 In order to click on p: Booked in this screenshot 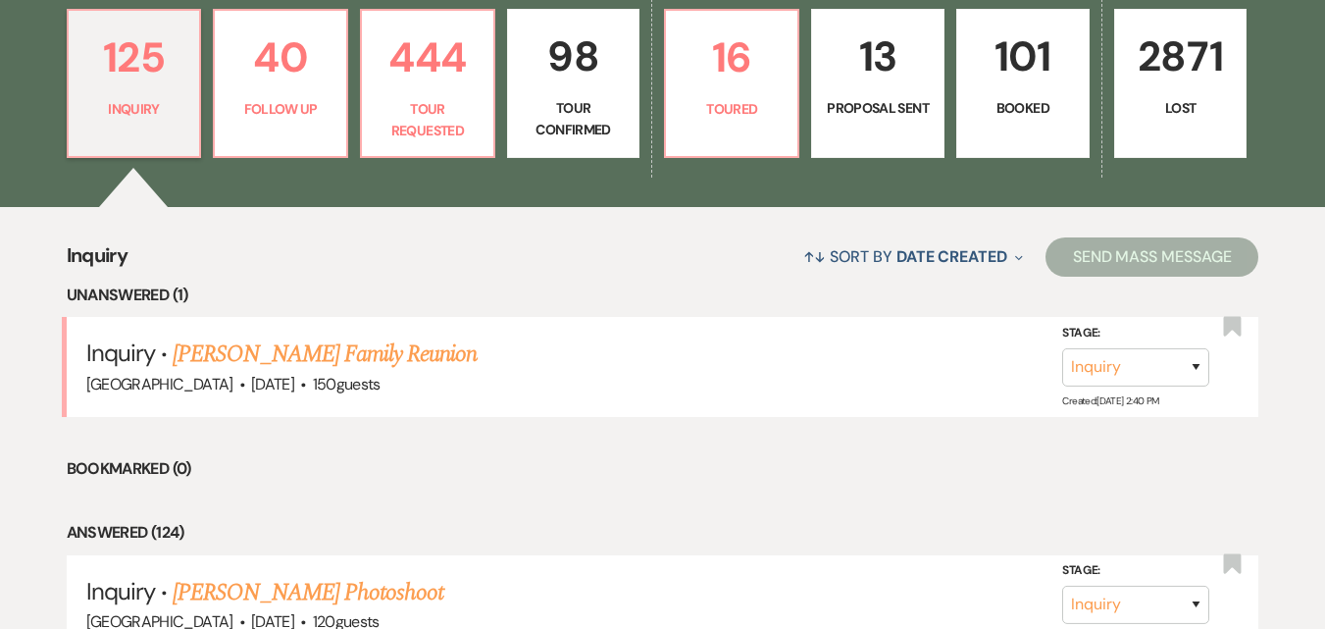, I will do `click(1023, 108)`.